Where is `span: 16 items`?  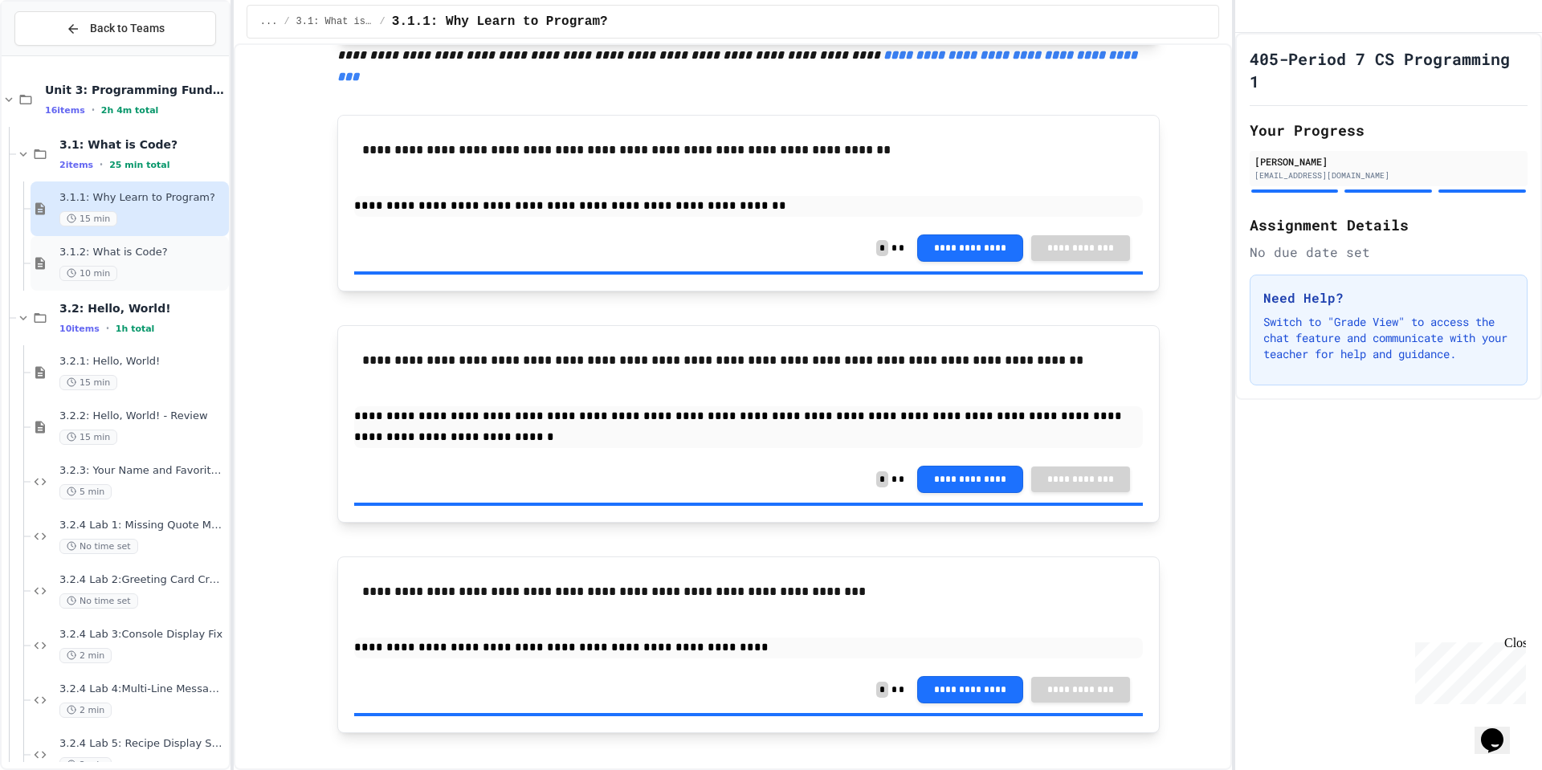 span: 16 items is located at coordinates (65, 110).